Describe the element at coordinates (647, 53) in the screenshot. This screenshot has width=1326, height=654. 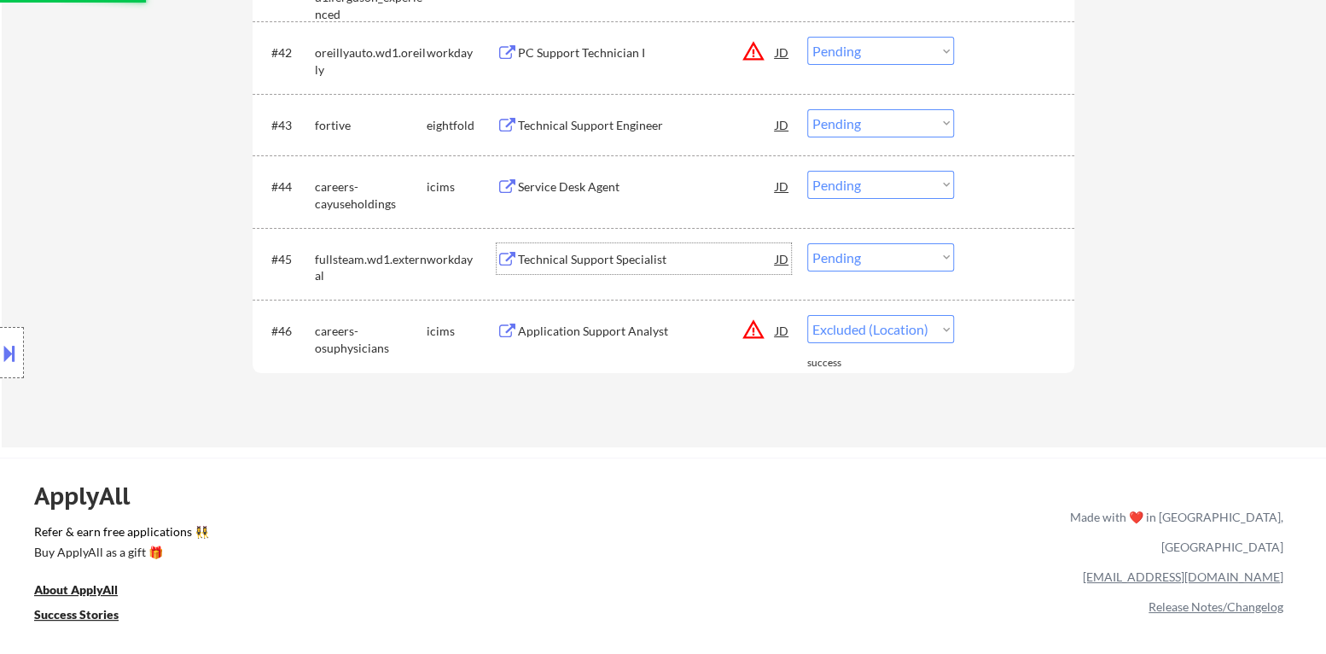
I see `div: PC Support Technician I` at that location.